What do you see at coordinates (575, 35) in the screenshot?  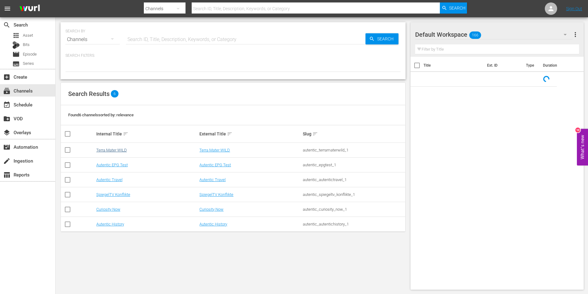 I see `button: more_vert` at bounding box center [575, 35].